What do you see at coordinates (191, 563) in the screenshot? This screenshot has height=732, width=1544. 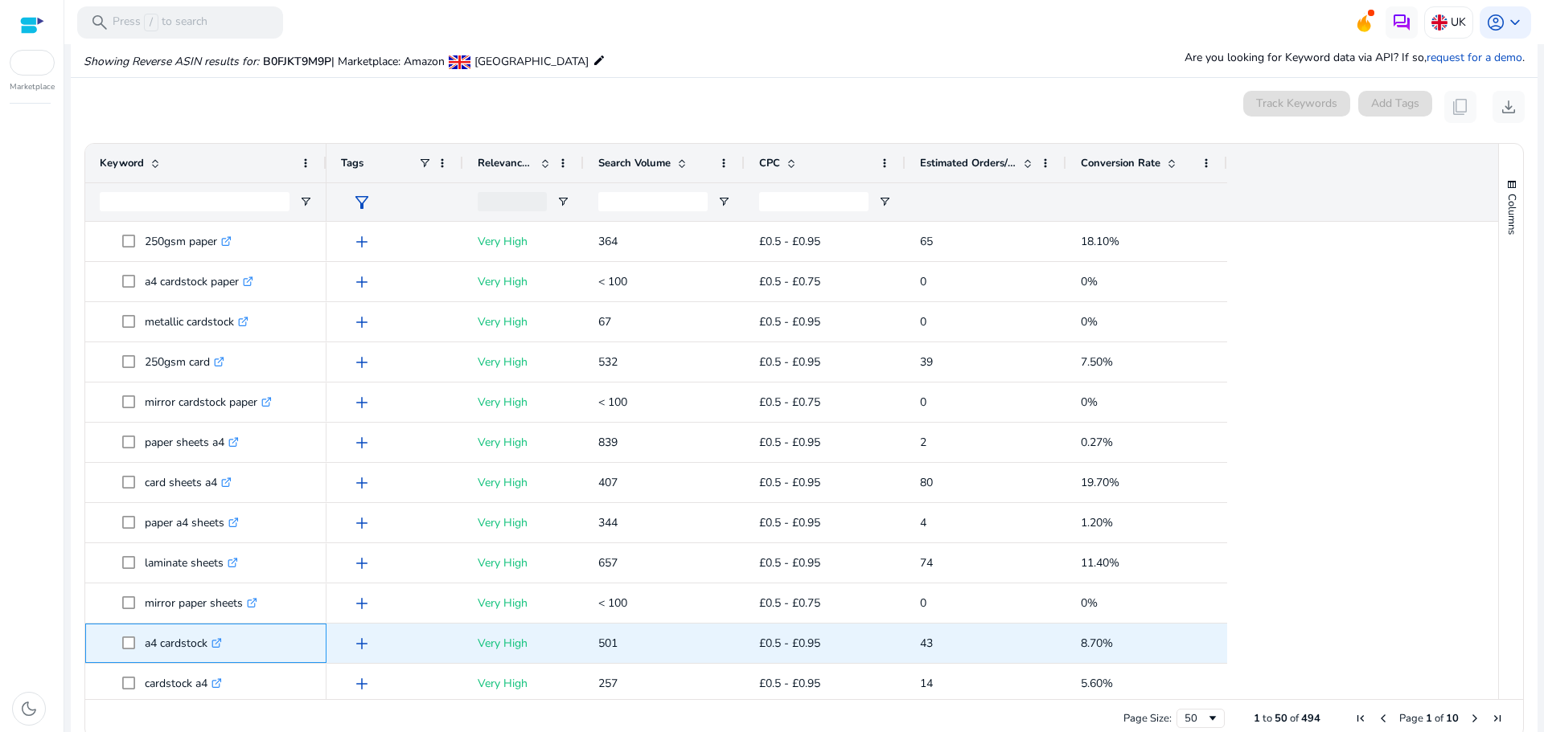 I see `p: laminate sheets` at bounding box center [191, 563].